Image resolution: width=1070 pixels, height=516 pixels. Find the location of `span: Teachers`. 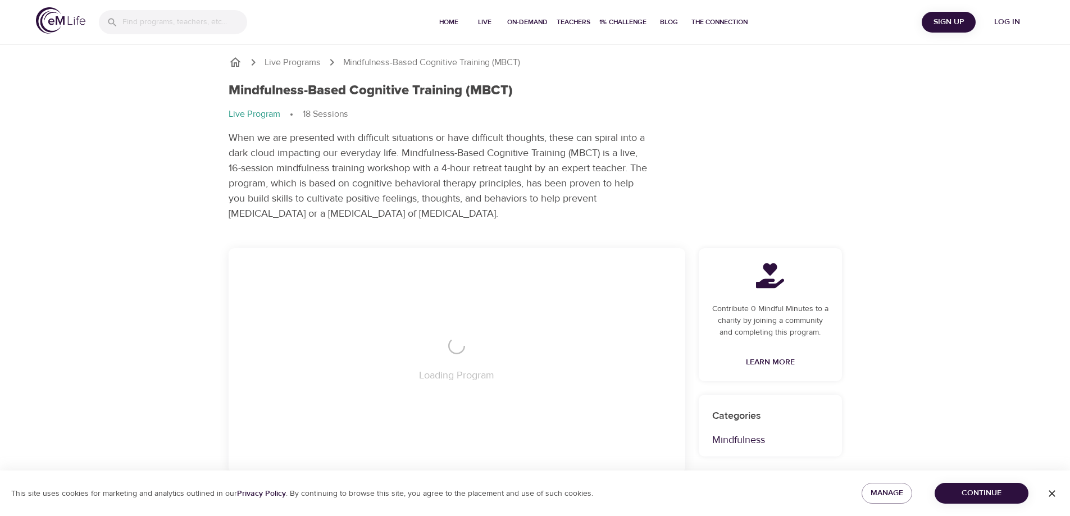

span: Teachers is located at coordinates (573, 22).